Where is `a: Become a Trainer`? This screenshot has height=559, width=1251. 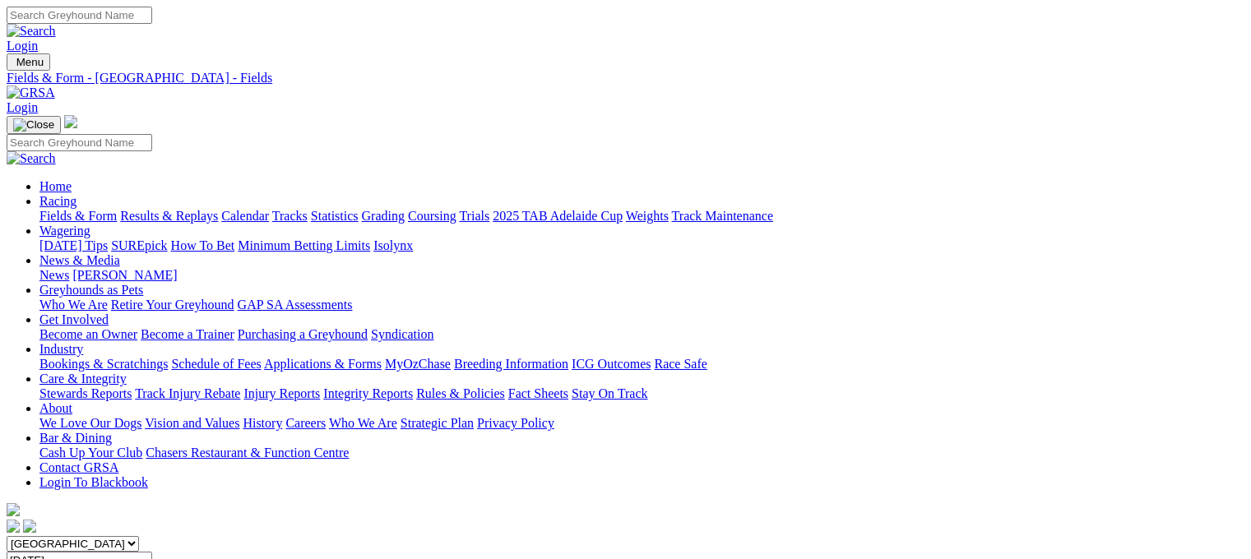
a: Become a Trainer is located at coordinates (188, 334).